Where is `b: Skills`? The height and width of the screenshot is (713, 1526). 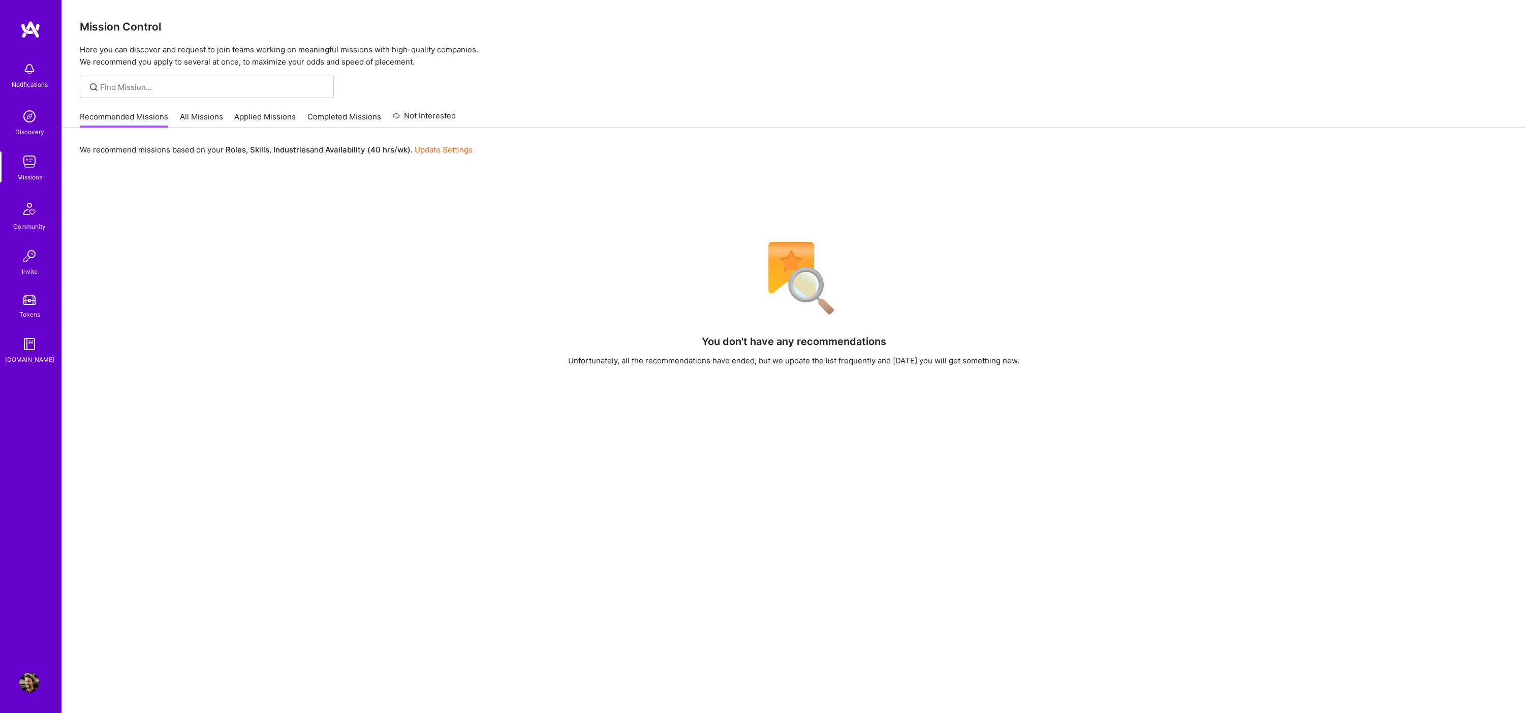
b: Skills is located at coordinates (260, 149).